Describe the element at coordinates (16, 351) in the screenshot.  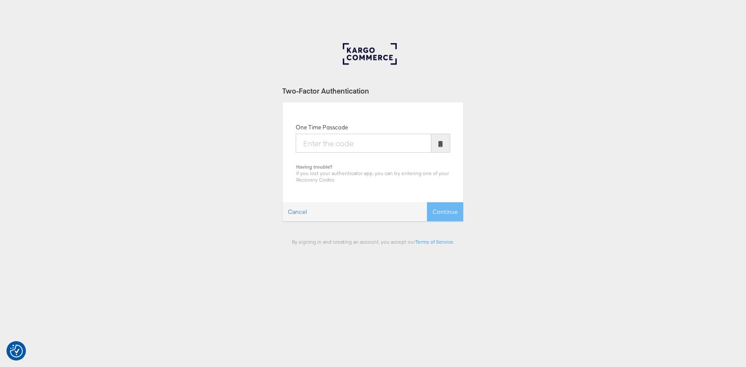
I see `img: Revisit consent button` at that location.